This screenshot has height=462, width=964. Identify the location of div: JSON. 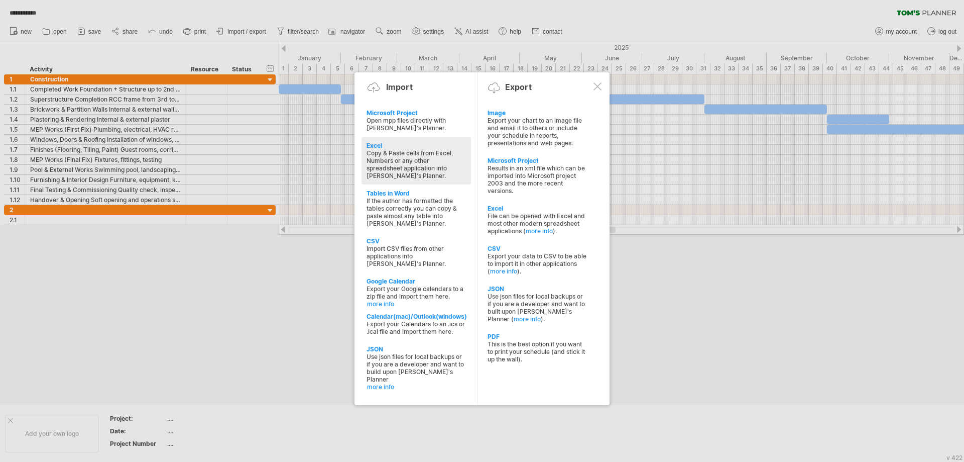
(537, 288).